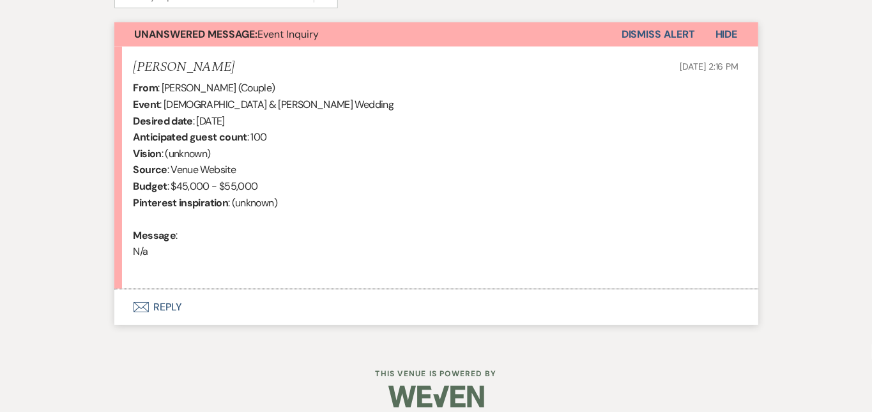 The height and width of the screenshot is (412, 872). What do you see at coordinates (227, 34) in the screenshot?
I see `span: Event Inquiry` at bounding box center [227, 34].